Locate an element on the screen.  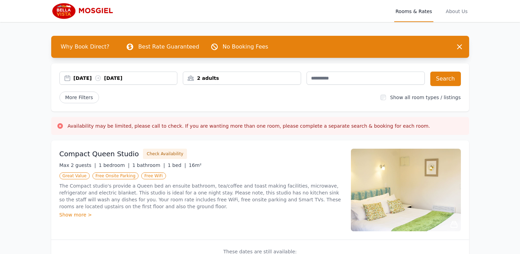
span: Free Onsite Parking is located at coordinates (116, 176).